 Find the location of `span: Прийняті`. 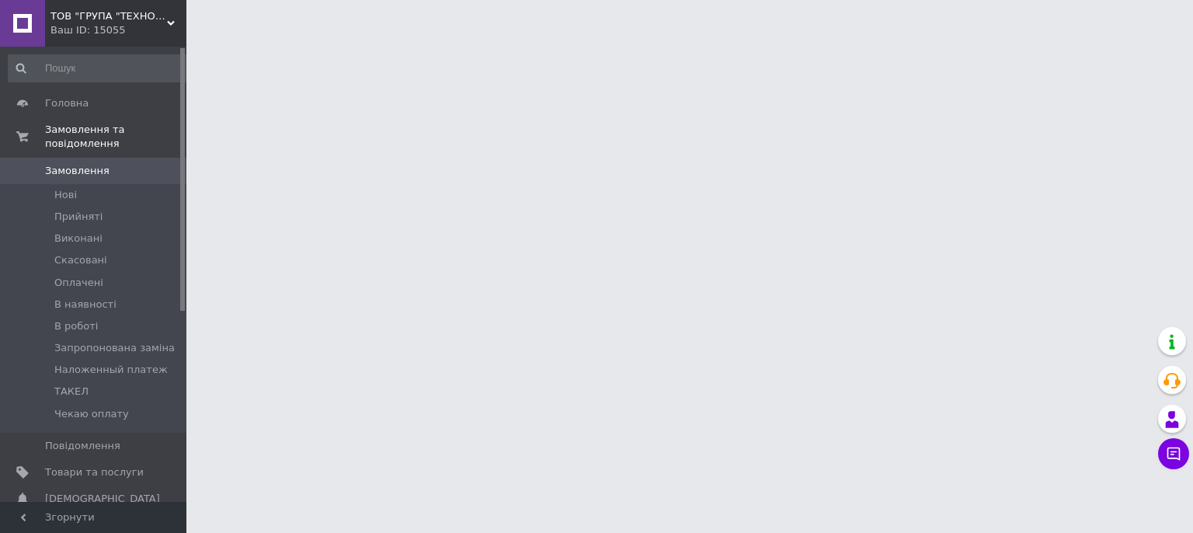

span: Прийняті is located at coordinates (78, 217).